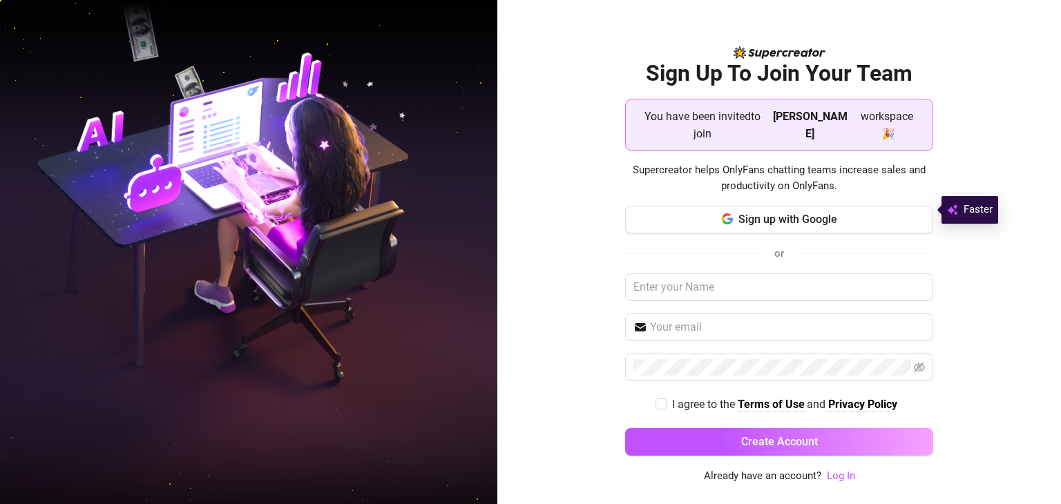 This screenshot has height=504, width=1061. I want to click on a: Privacy Policy, so click(863, 405).